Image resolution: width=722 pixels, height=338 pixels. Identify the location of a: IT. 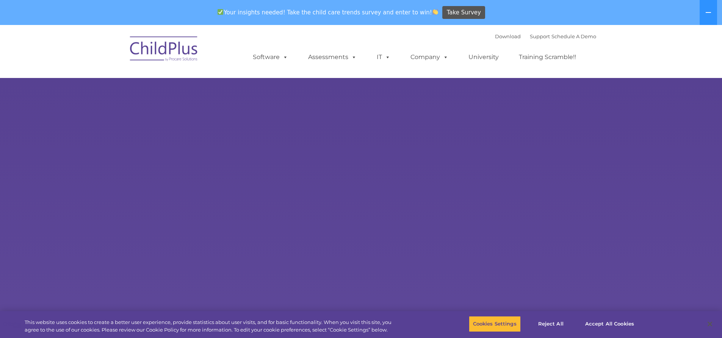
(384, 57).